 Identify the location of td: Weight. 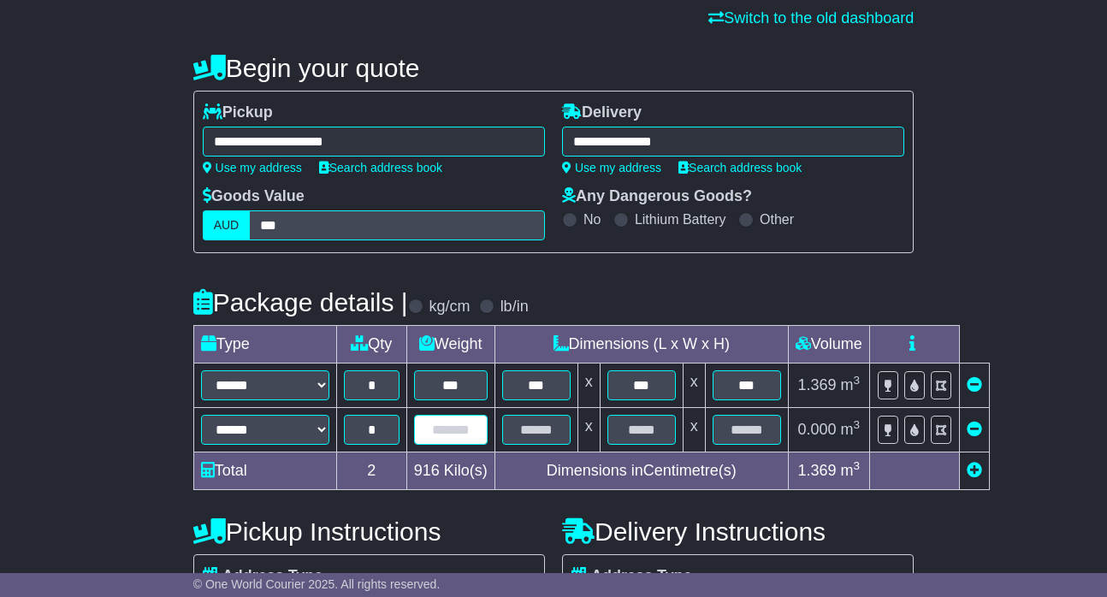
(450, 345).